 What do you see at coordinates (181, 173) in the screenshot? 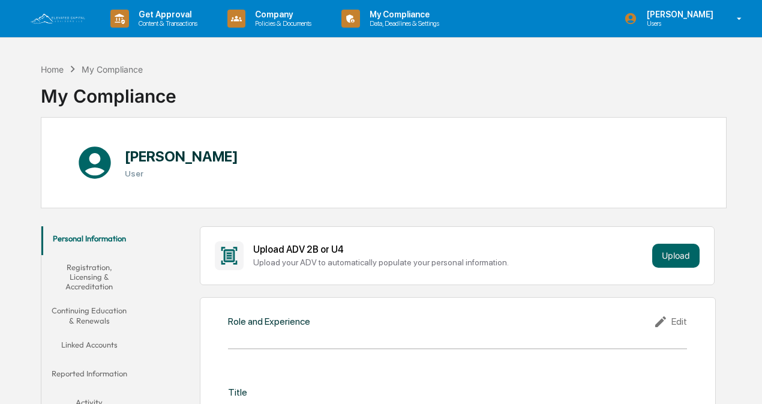
I see `h3: User` at bounding box center [181, 173].